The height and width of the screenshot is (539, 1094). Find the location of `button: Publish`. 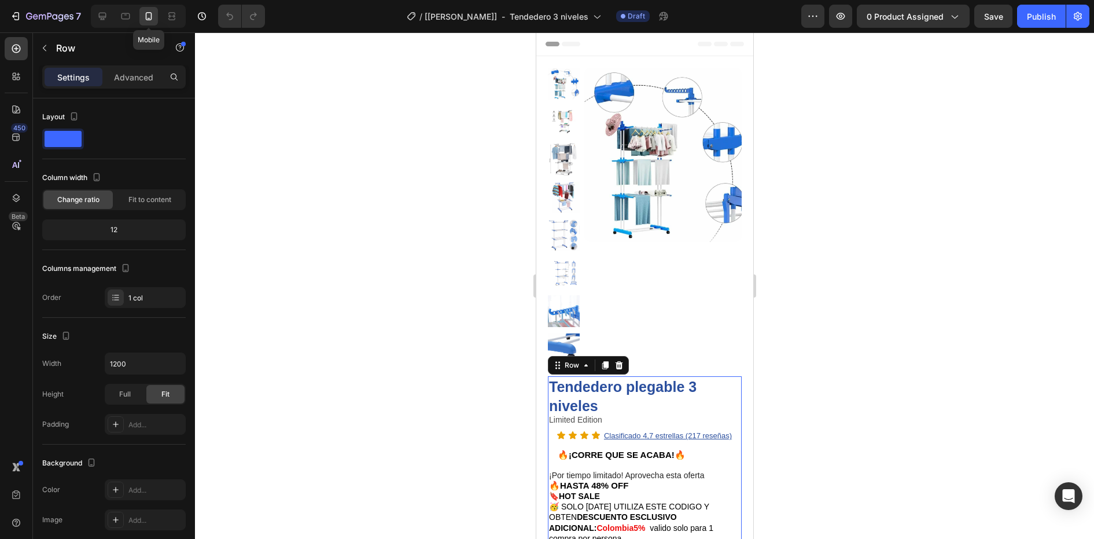

button: Publish is located at coordinates (1042, 16).